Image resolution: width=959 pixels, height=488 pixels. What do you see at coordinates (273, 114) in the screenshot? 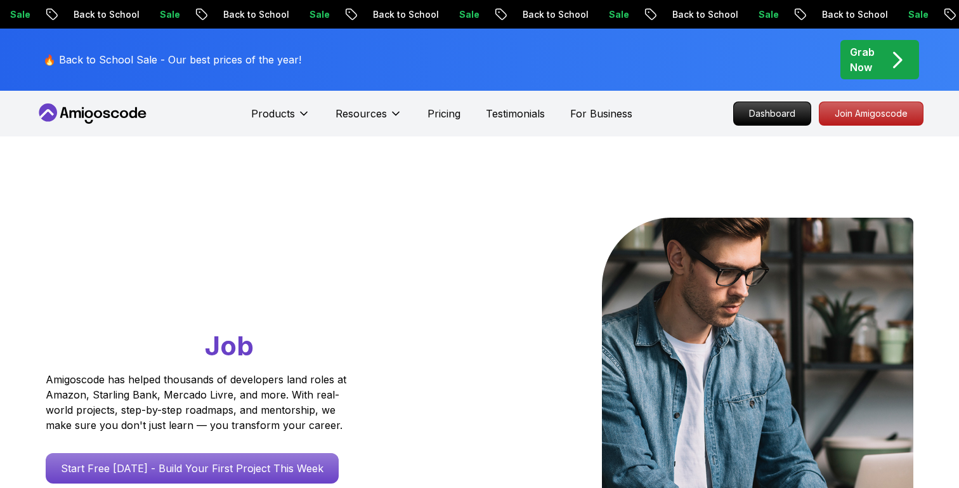
I see `p: Products` at bounding box center [273, 114].